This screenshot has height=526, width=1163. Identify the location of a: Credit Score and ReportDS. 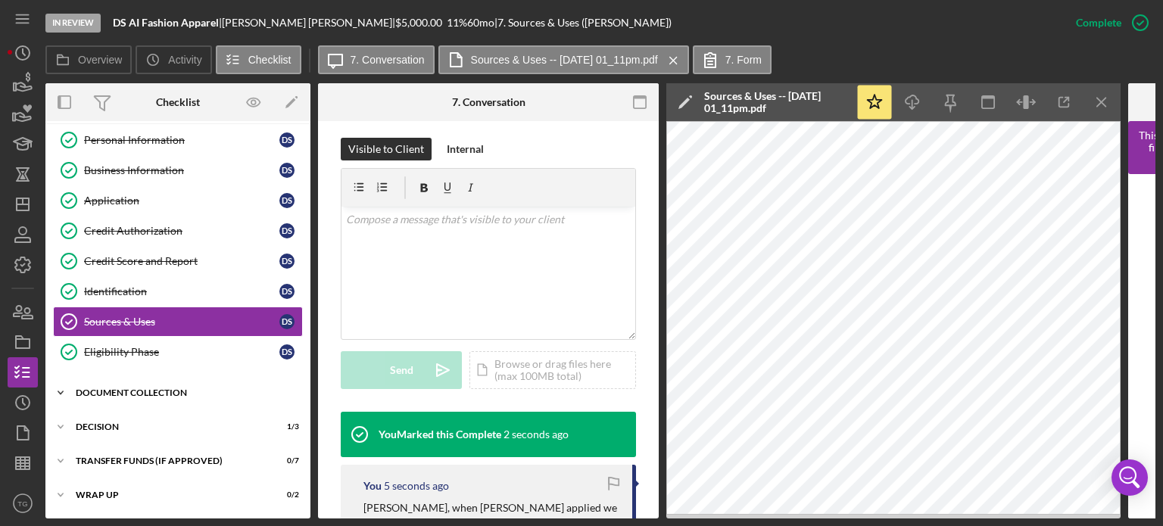
(178, 261).